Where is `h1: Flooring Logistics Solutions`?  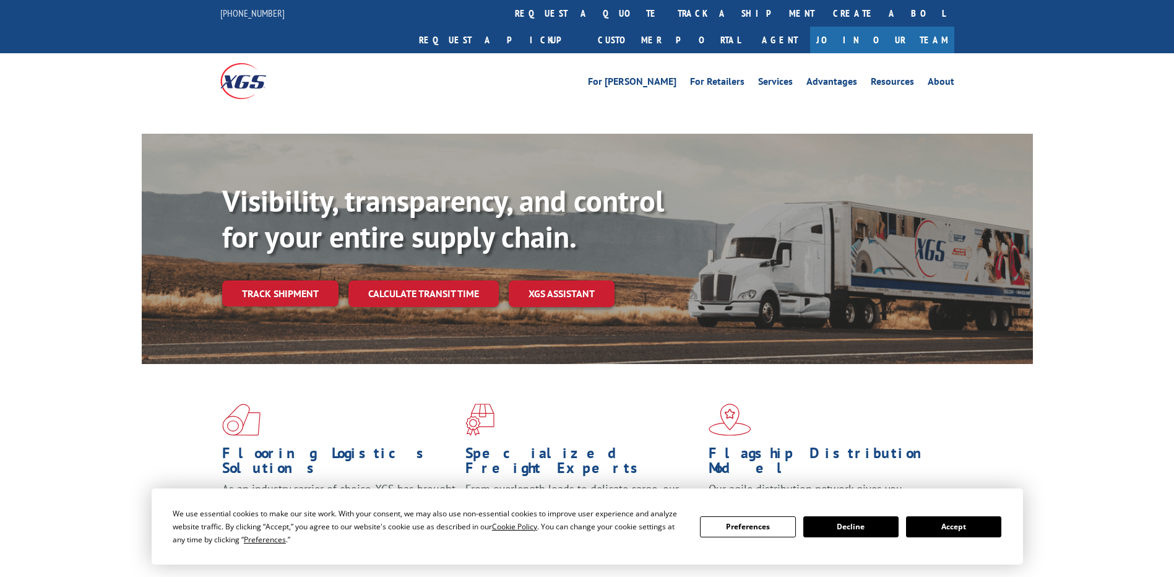
h1: Flooring Logistics Solutions is located at coordinates (339, 464).